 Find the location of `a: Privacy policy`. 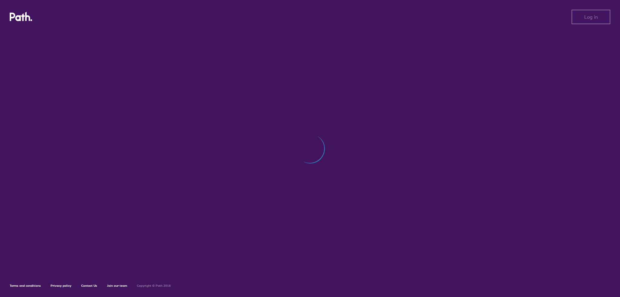

a: Privacy policy is located at coordinates (61, 286).